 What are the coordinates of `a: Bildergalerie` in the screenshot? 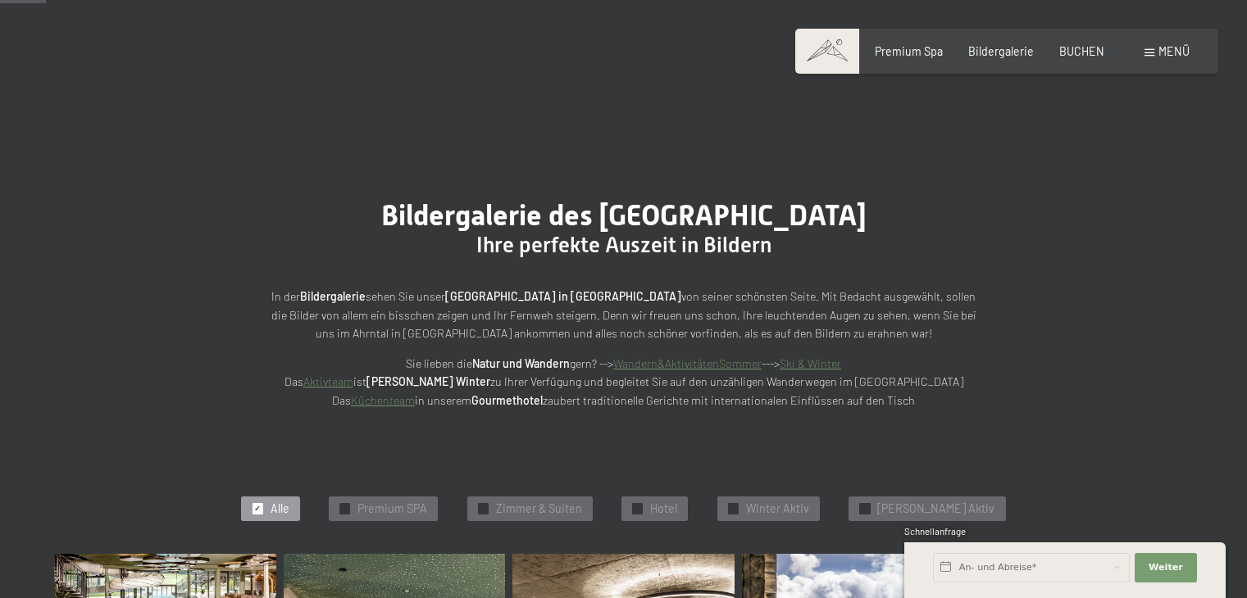 It's located at (1001, 51).